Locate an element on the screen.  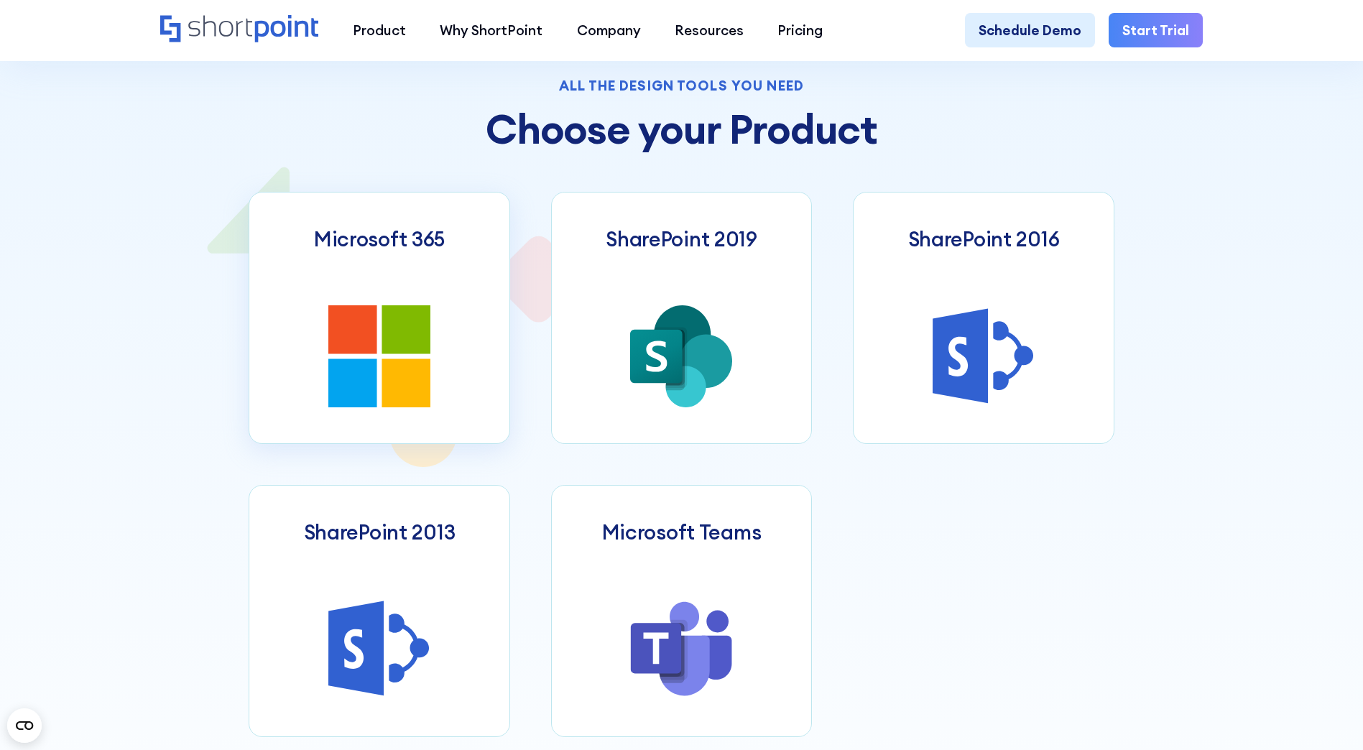
a: Product is located at coordinates (379, 29).